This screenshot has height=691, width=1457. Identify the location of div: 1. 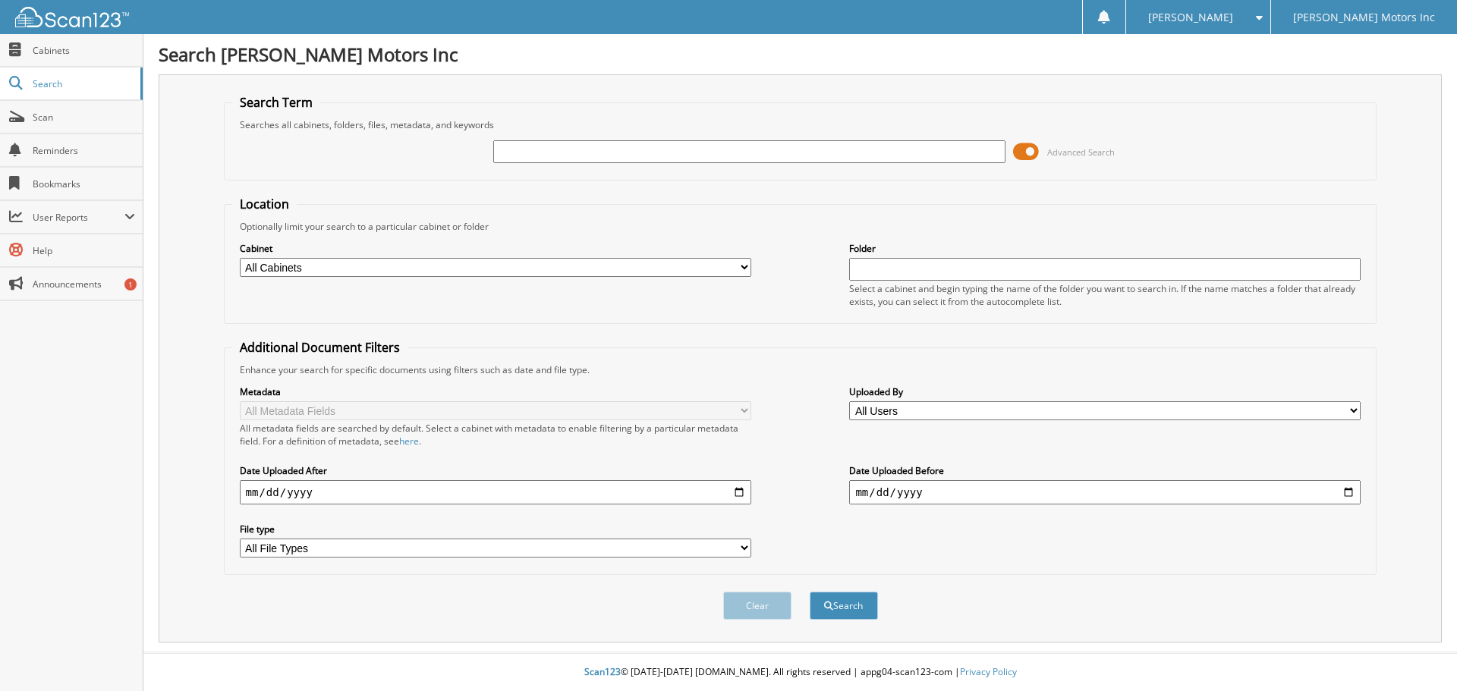
(131, 285).